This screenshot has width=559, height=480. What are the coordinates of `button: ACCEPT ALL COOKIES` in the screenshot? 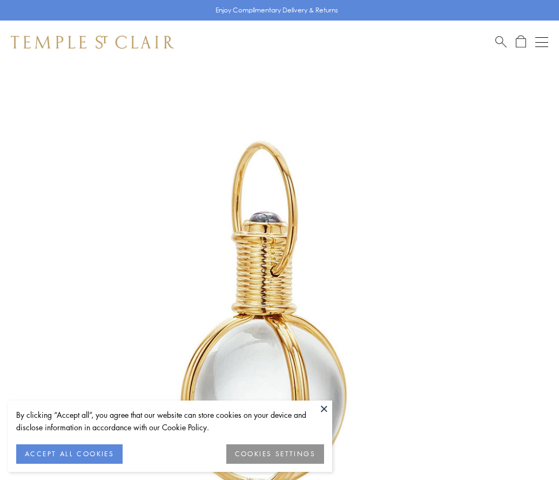 It's located at (69, 454).